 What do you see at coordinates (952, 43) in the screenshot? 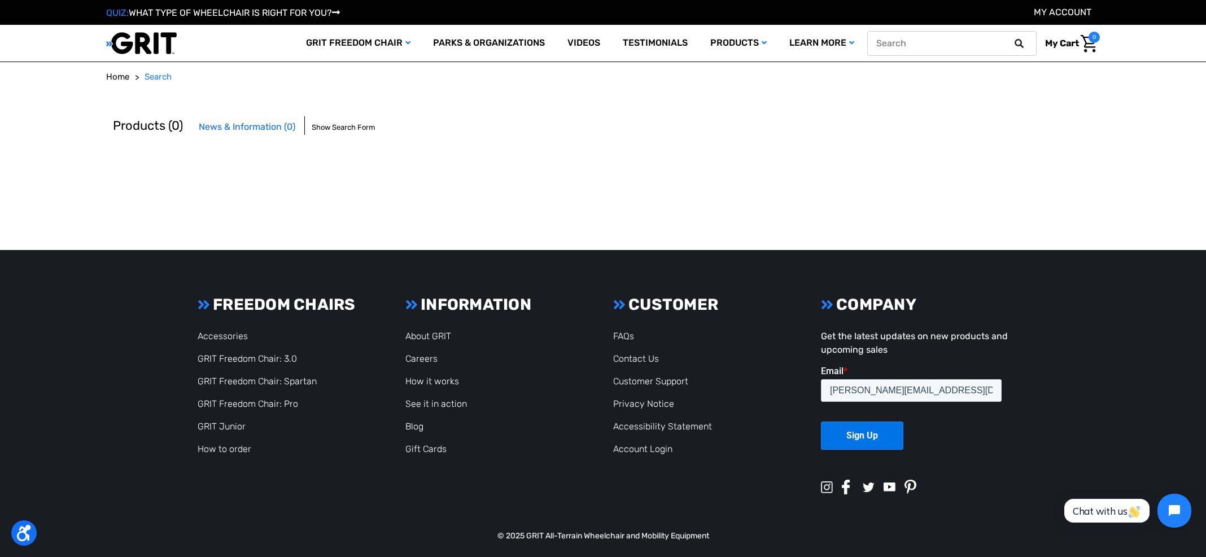
I see `input: Search` at bounding box center [952, 43].